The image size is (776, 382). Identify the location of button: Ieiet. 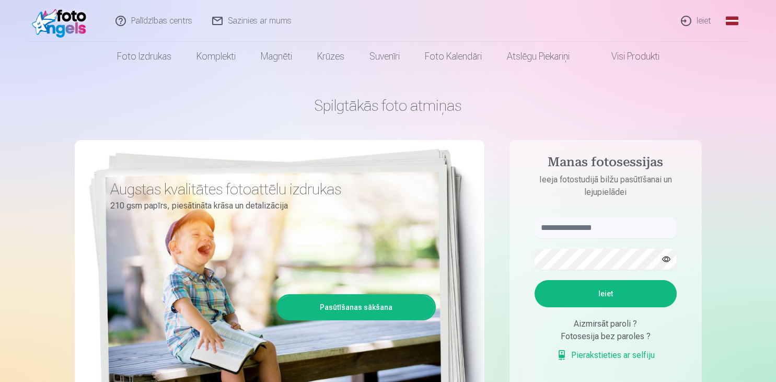
(606, 294).